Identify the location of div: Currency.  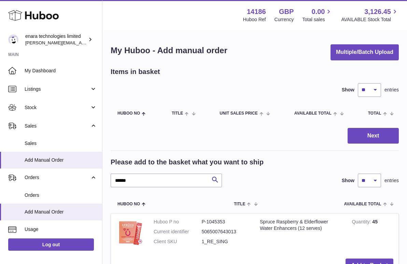
(284, 19).